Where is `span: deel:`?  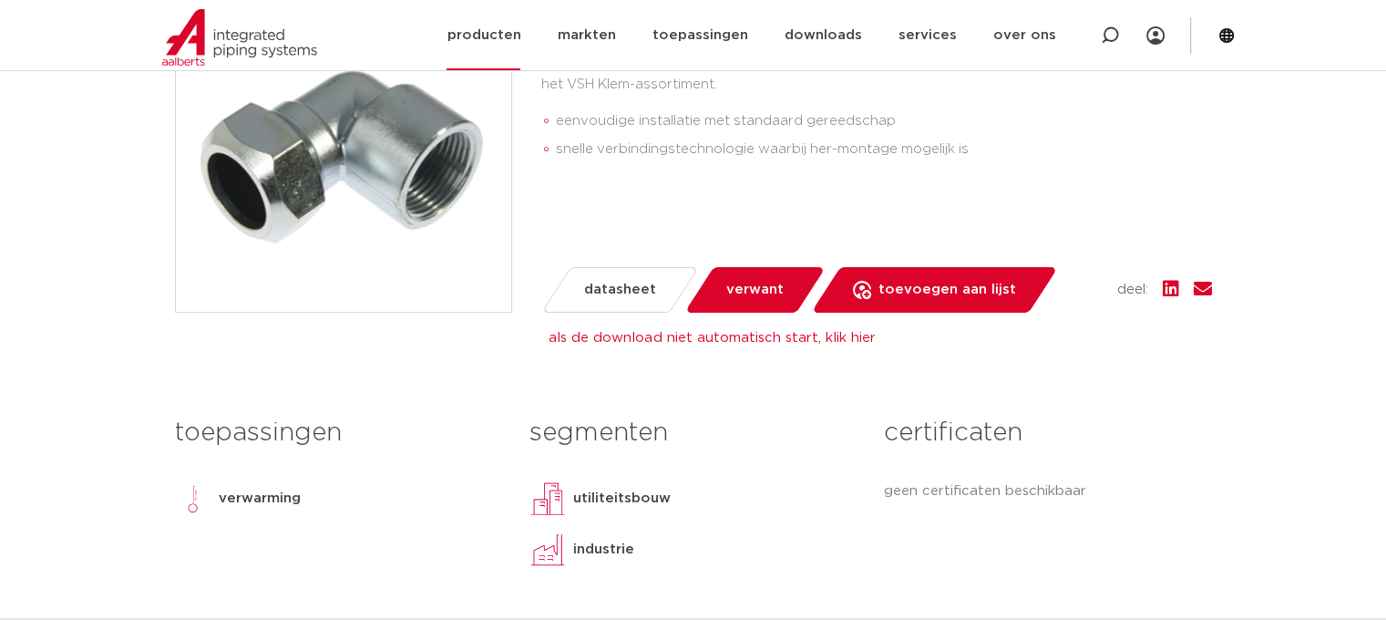
span: deel: is located at coordinates (1133, 290).